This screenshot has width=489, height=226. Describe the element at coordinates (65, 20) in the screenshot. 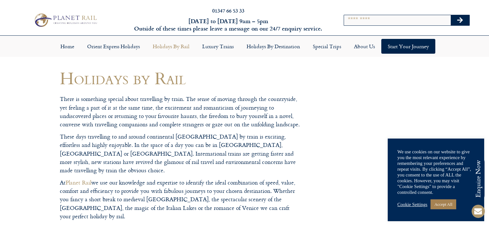

I see `img: Planet Rail Train Holidays Logo` at that location.